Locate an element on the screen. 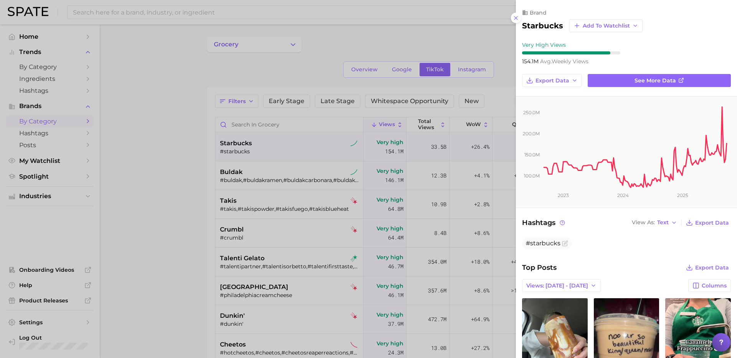 Image resolution: width=737 pixels, height=358 pixels. div: 9 / 10 is located at coordinates (571, 53).